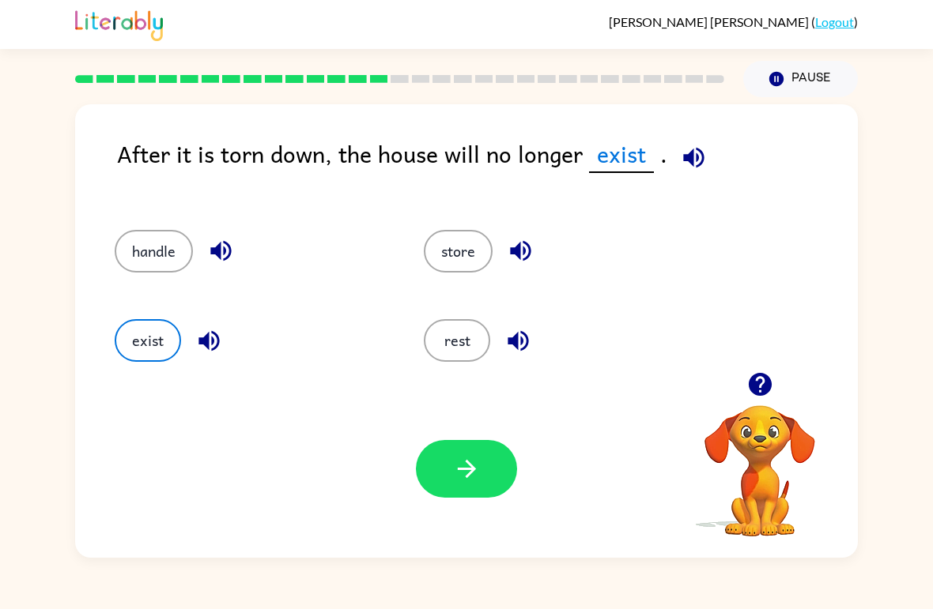 This screenshot has height=609, width=933. I want to click on button: exist, so click(148, 341).